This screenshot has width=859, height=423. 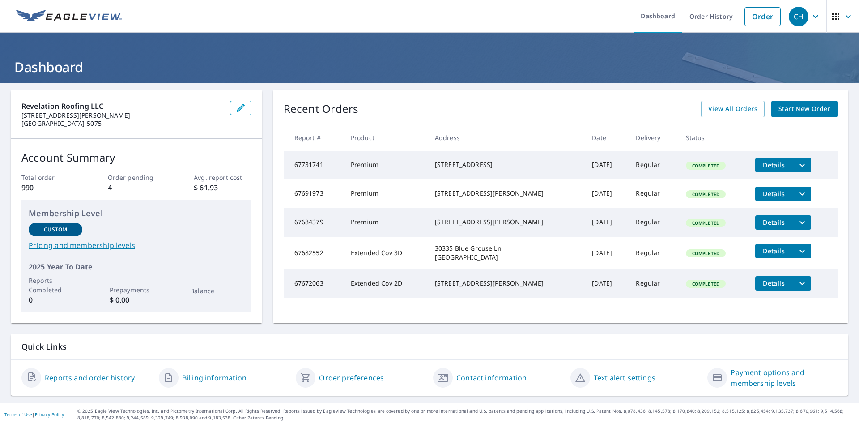 I want to click on a: Payment options and membership levels, so click(x=784, y=378).